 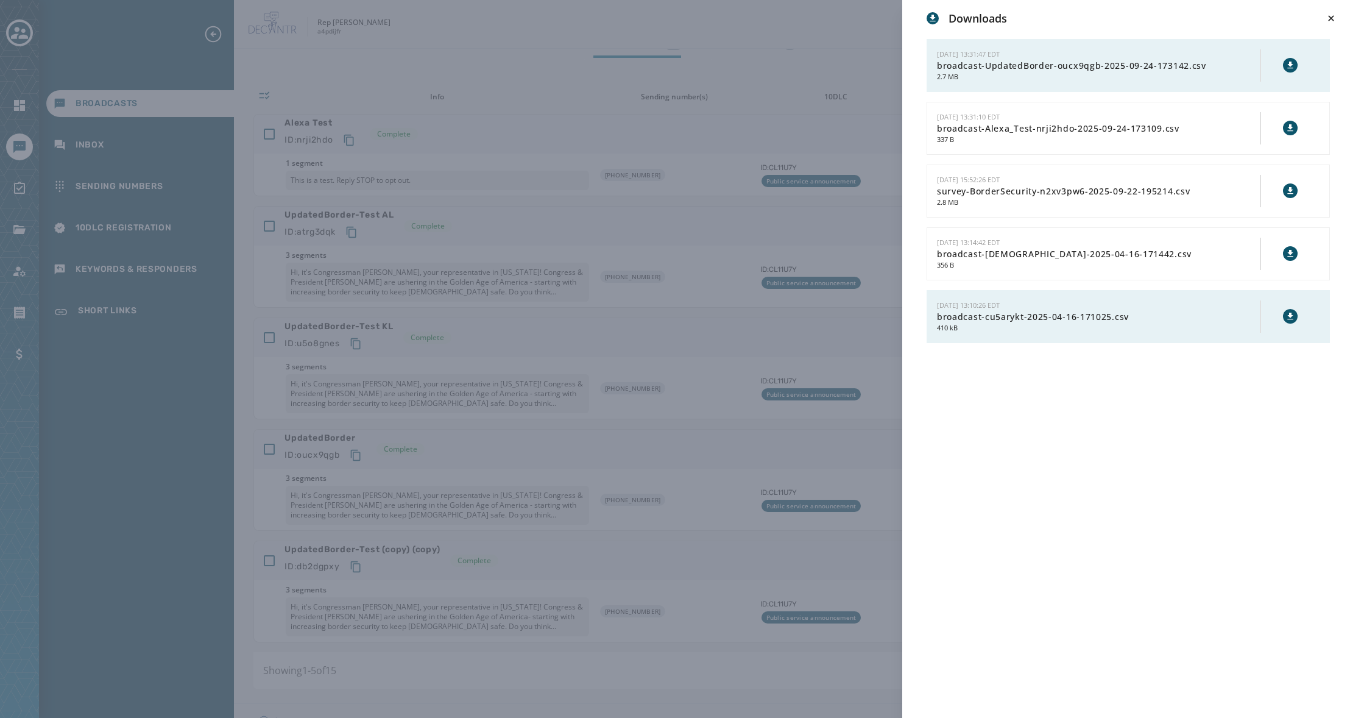 I want to click on span: broadcast-Alexa_Test-nrji2hdo-2025-09-24-173109.csv, so click(x=1099, y=129).